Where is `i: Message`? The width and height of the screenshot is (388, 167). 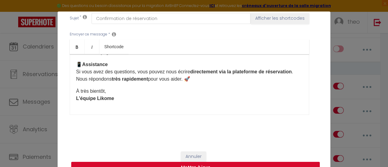
i: Message is located at coordinates (114, 34).